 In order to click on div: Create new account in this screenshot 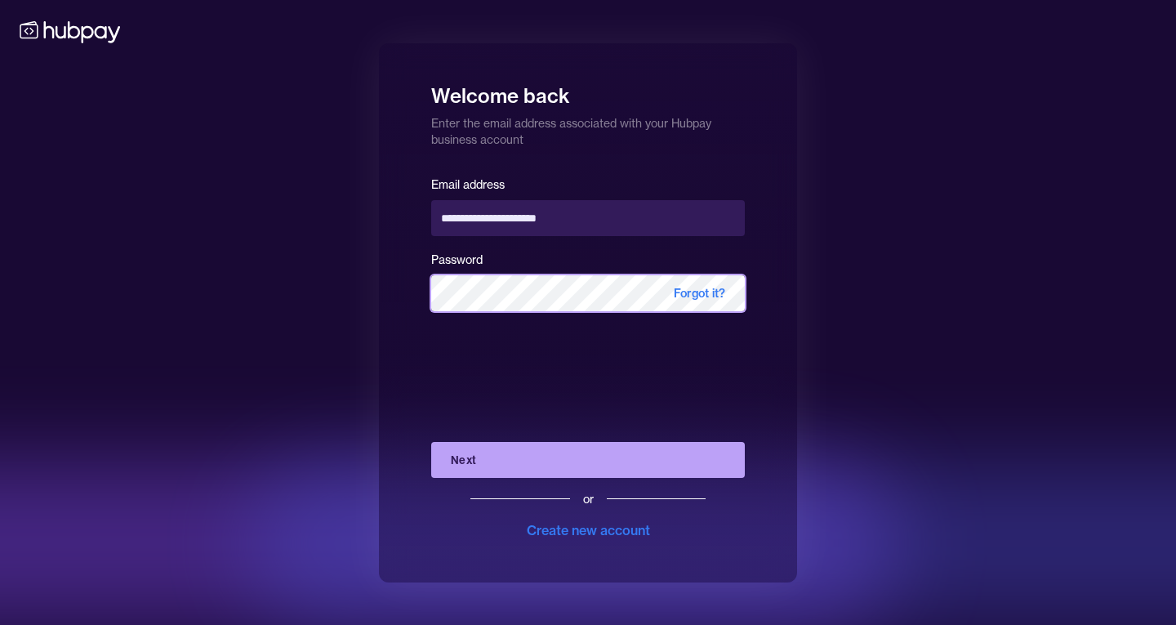, I will do `click(588, 530)`.